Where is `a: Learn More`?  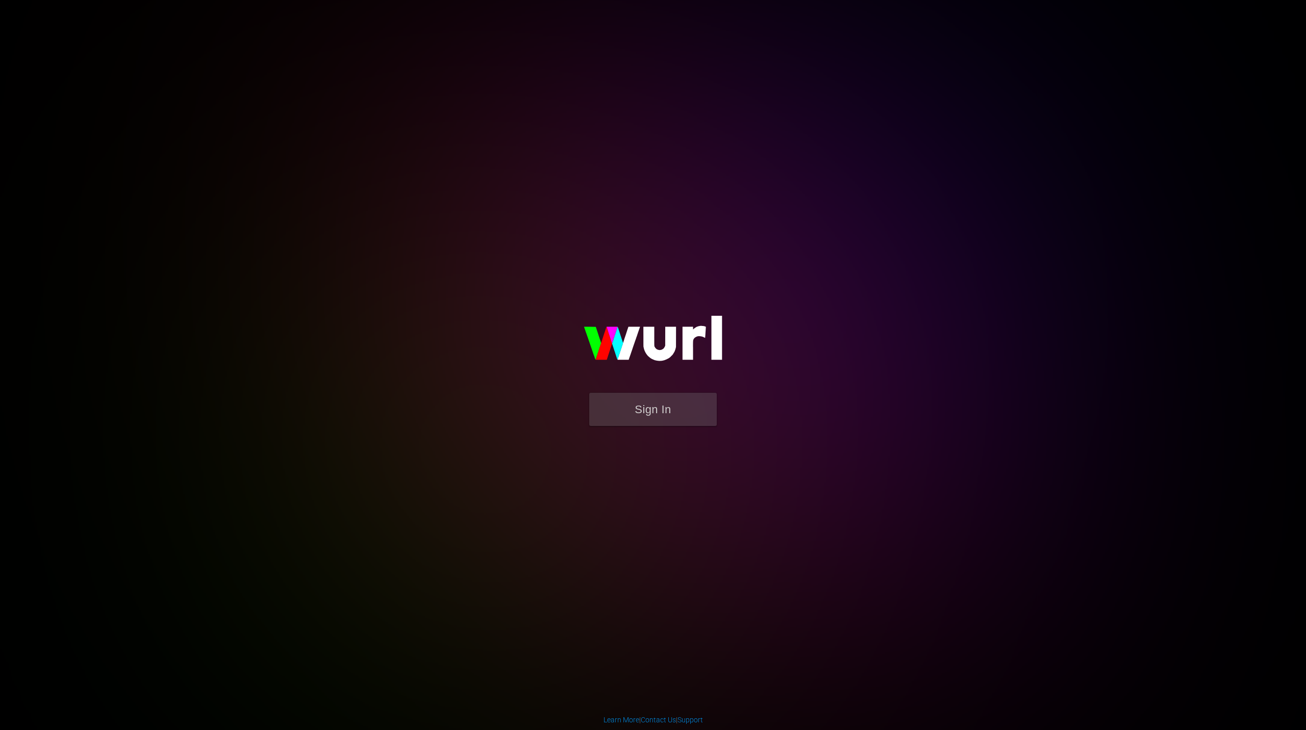
a: Learn More is located at coordinates (621, 720).